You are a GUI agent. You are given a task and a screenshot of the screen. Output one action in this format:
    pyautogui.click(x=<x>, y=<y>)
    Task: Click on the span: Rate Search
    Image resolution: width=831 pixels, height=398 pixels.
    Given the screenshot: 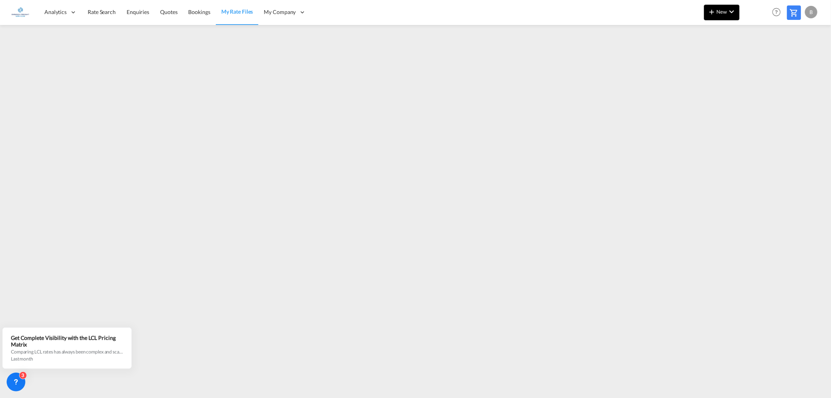 What is the action you would take?
    pyautogui.click(x=102, y=12)
    